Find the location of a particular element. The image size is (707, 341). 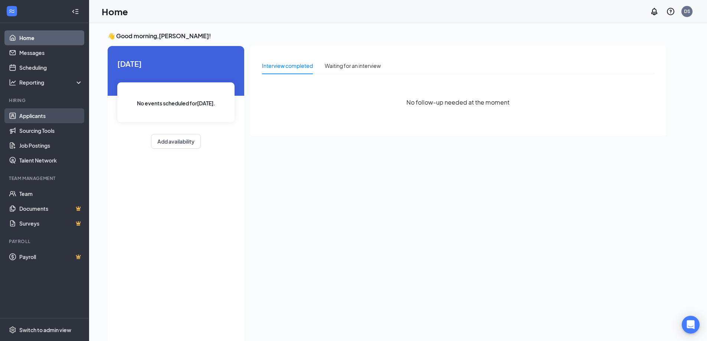

div: Interview completed is located at coordinates (287, 66).